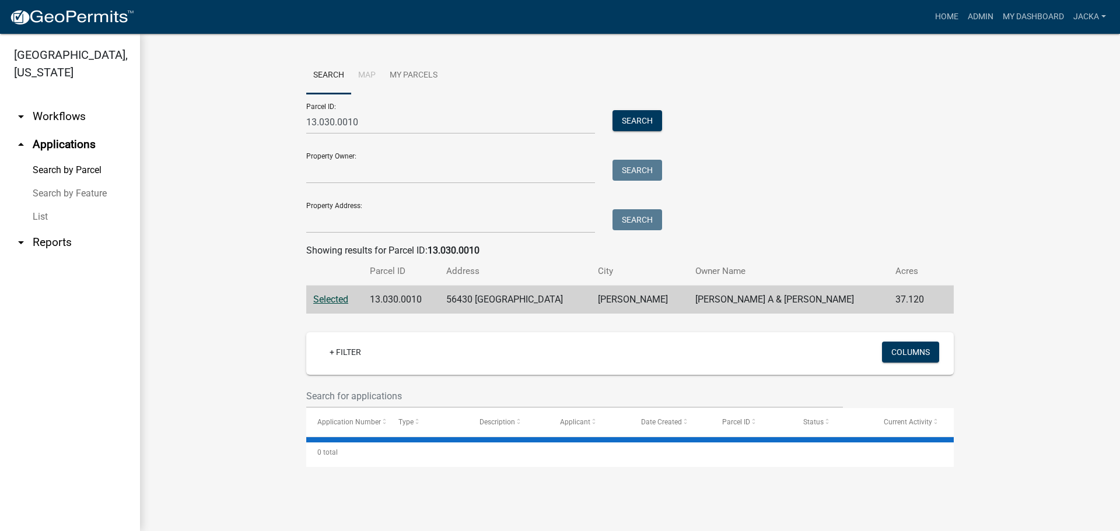 This screenshot has width=1120, height=531. I want to click on datatable-header-cell: Date Created, so click(670, 422).